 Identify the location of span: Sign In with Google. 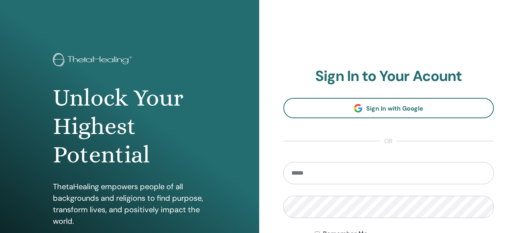
(395, 108).